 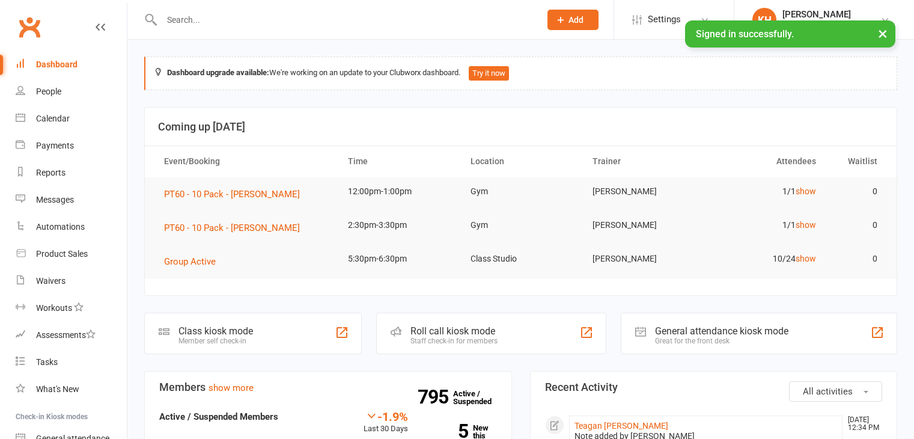 What do you see at coordinates (190, 261) in the screenshot?
I see `span: Group Active` at bounding box center [190, 261].